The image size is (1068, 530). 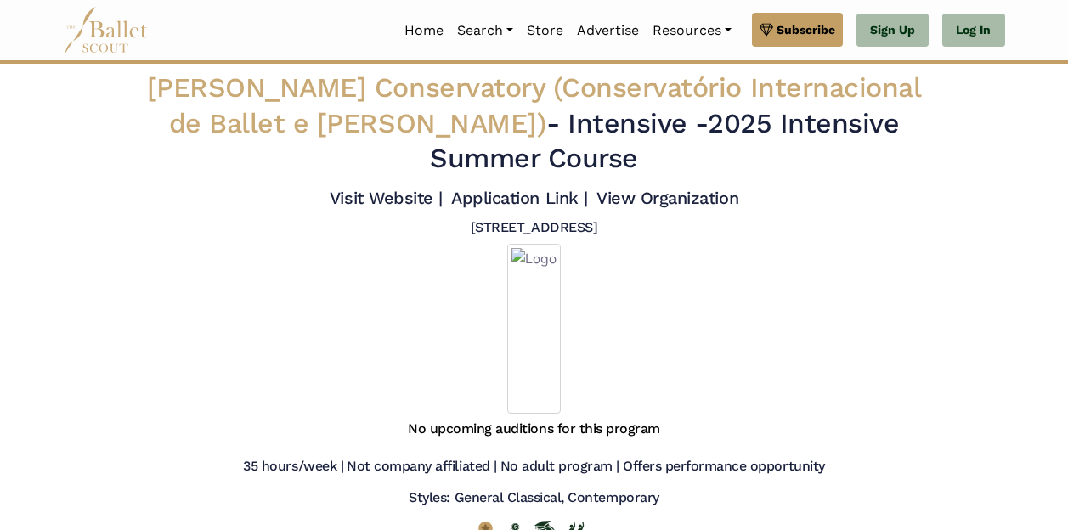 What do you see at coordinates (892, 31) in the screenshot?
I see `a: Sign Up` at bounding box center [892, 31].